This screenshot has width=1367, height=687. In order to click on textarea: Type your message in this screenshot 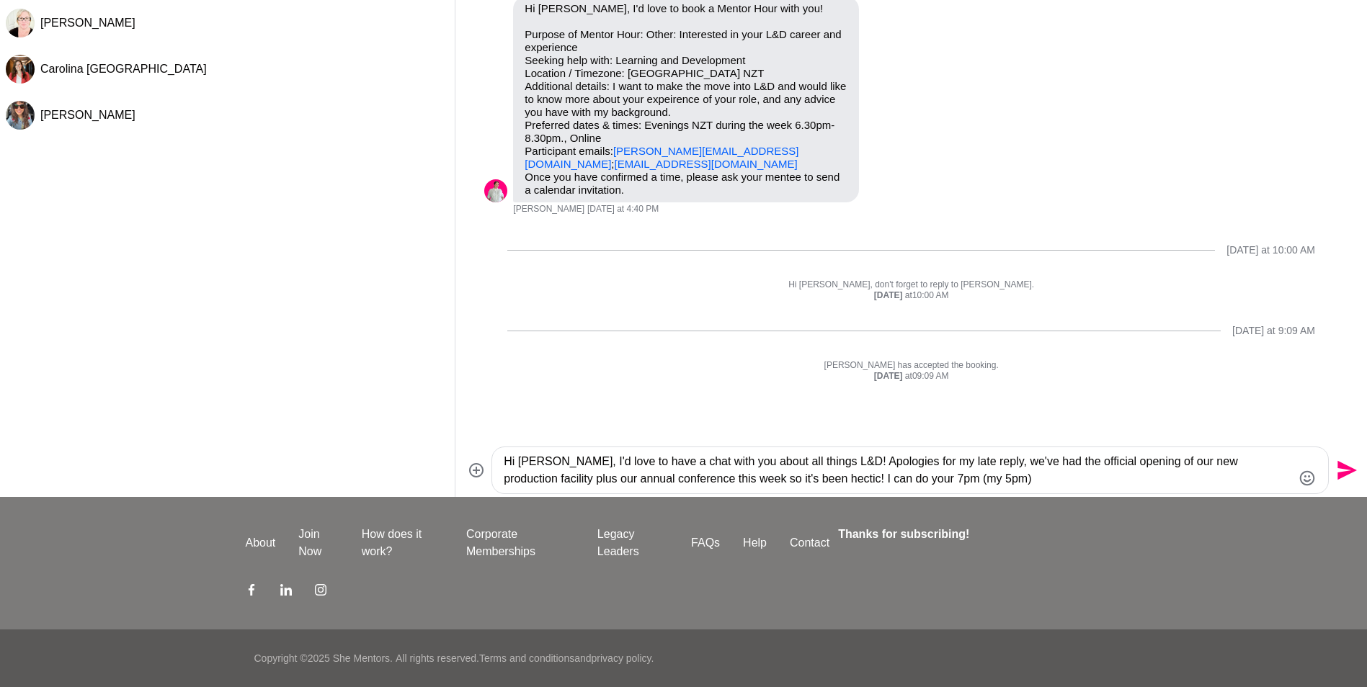, I will do `click(898, 471)`.